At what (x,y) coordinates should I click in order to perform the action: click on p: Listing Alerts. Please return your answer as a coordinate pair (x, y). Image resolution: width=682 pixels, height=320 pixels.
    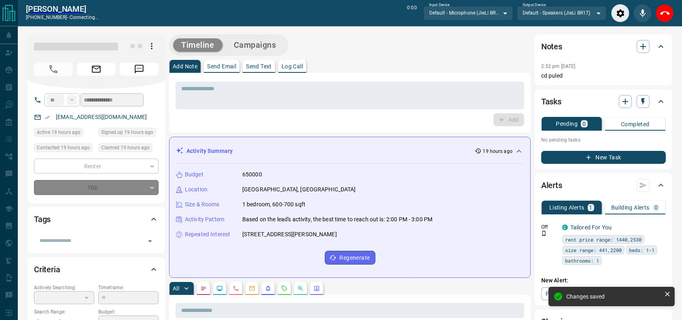
    Looking at the image, I should click on (567, 208).